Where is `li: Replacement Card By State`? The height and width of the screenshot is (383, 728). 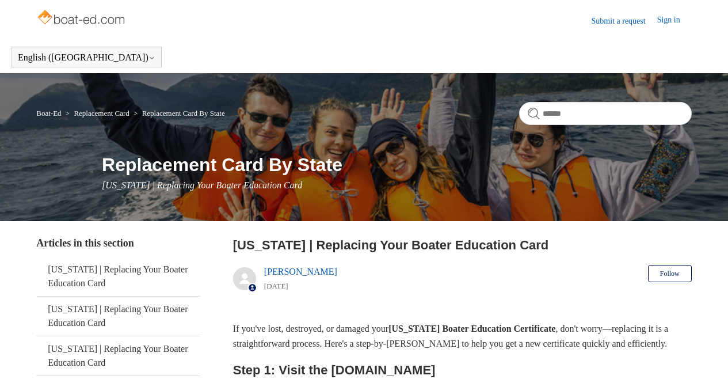
li: Replacement Card By State is located at coordinates (178, 113).